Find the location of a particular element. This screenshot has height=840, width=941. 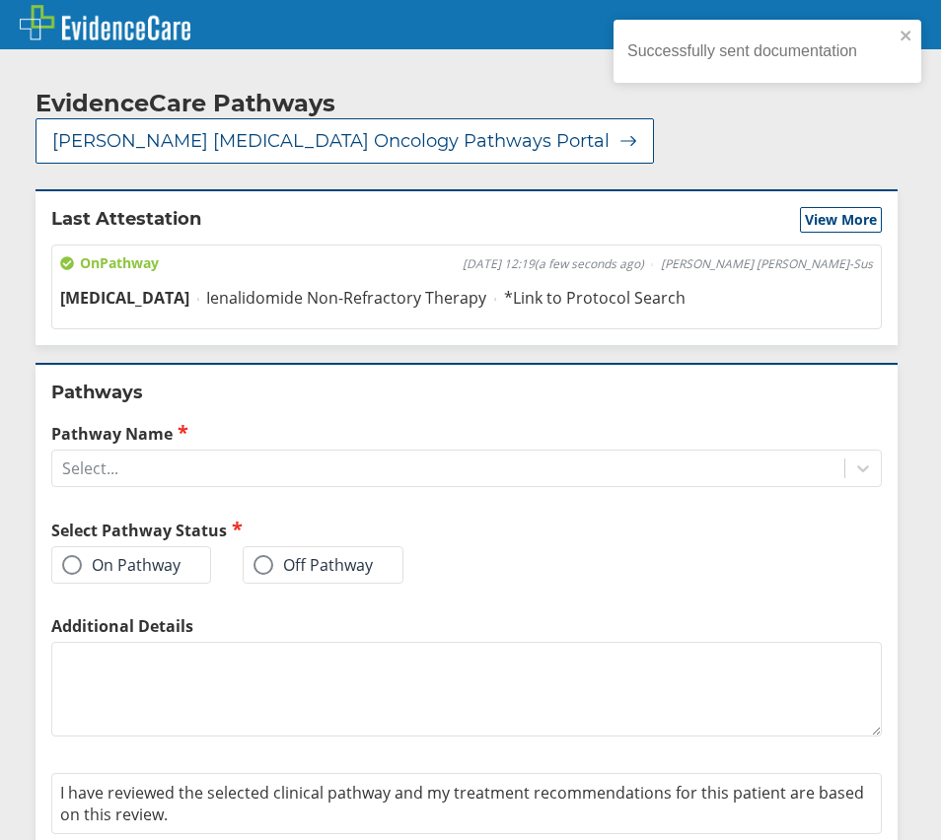

h2: Pathways is located at coordinates (466, 392).